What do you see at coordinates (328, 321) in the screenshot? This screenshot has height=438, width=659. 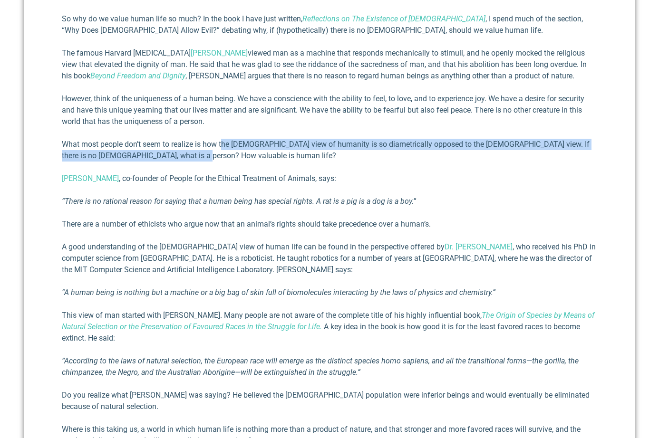 I see `em: The Origin of Species by Means of Natural Selection or the Preservation of Favoured Races in the ...` at bounding box center [328, 321].